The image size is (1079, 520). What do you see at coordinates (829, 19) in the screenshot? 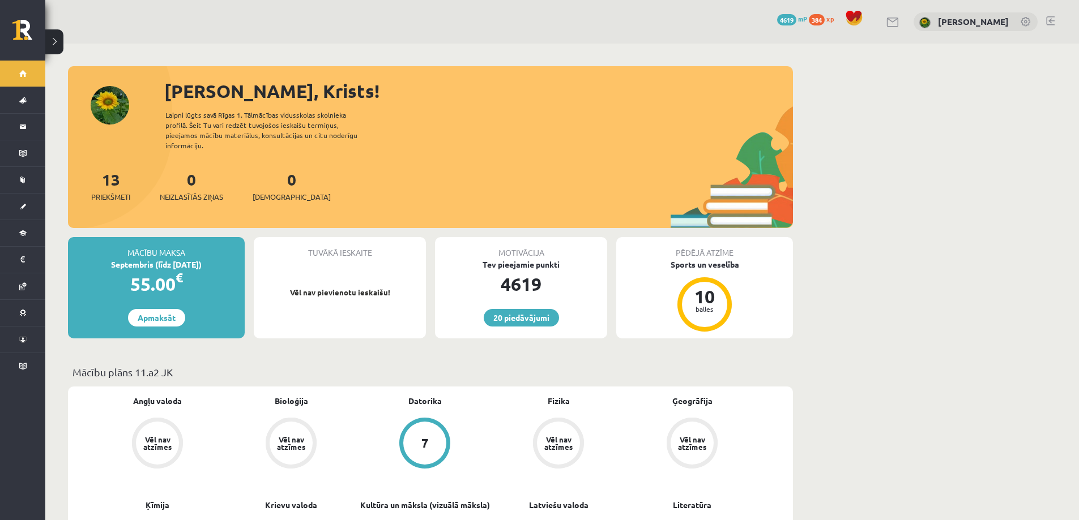
I see `span: xp` at bounding box center [829, 19].